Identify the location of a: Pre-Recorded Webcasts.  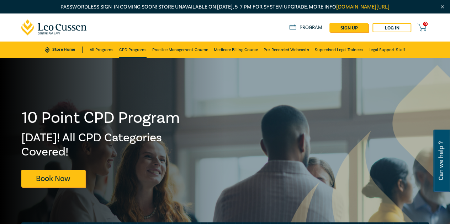
(286, 50).